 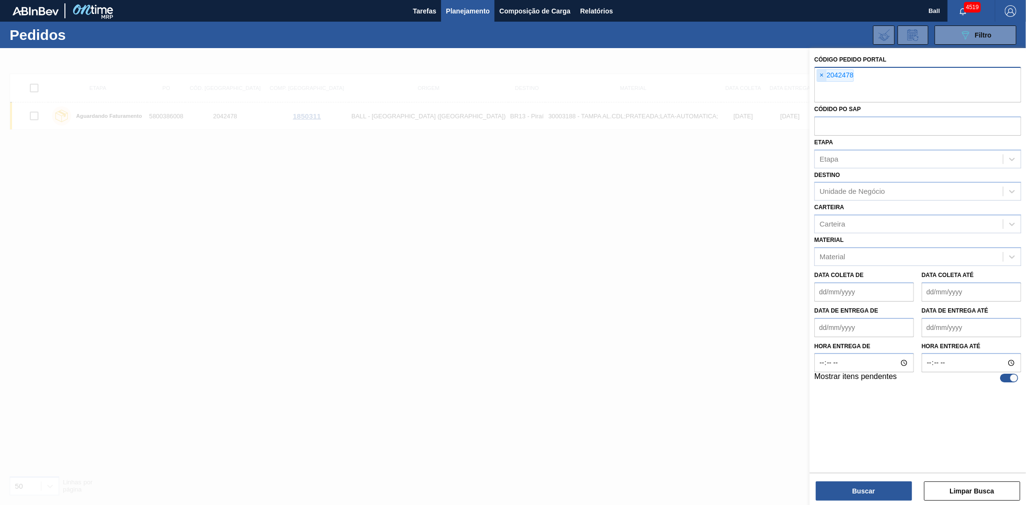 I want to click on label: Data coleta até, so click(x=948, y=275).